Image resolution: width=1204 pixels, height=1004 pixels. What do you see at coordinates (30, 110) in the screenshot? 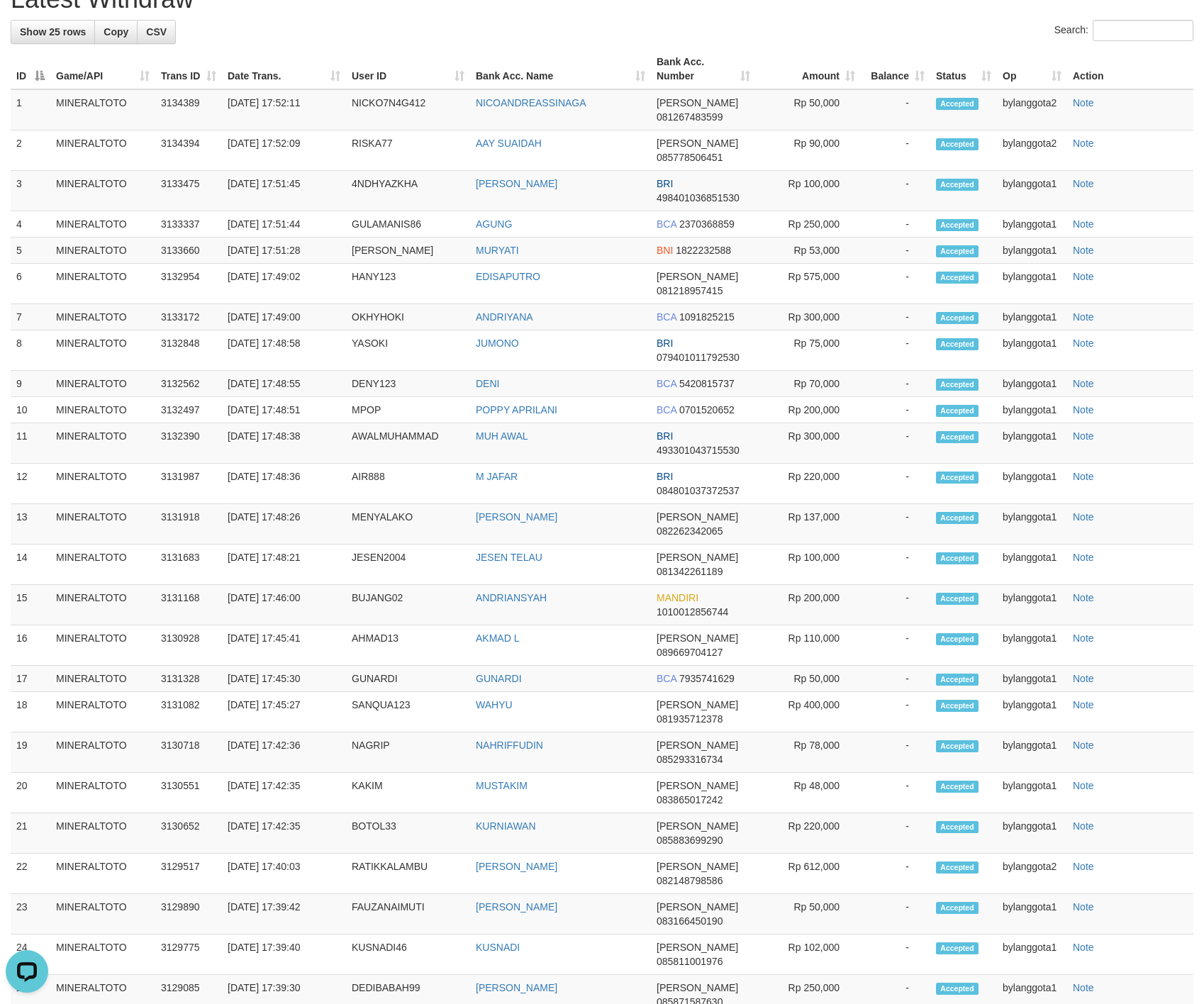
I see `td: 1` at bounding box center [30, 110].